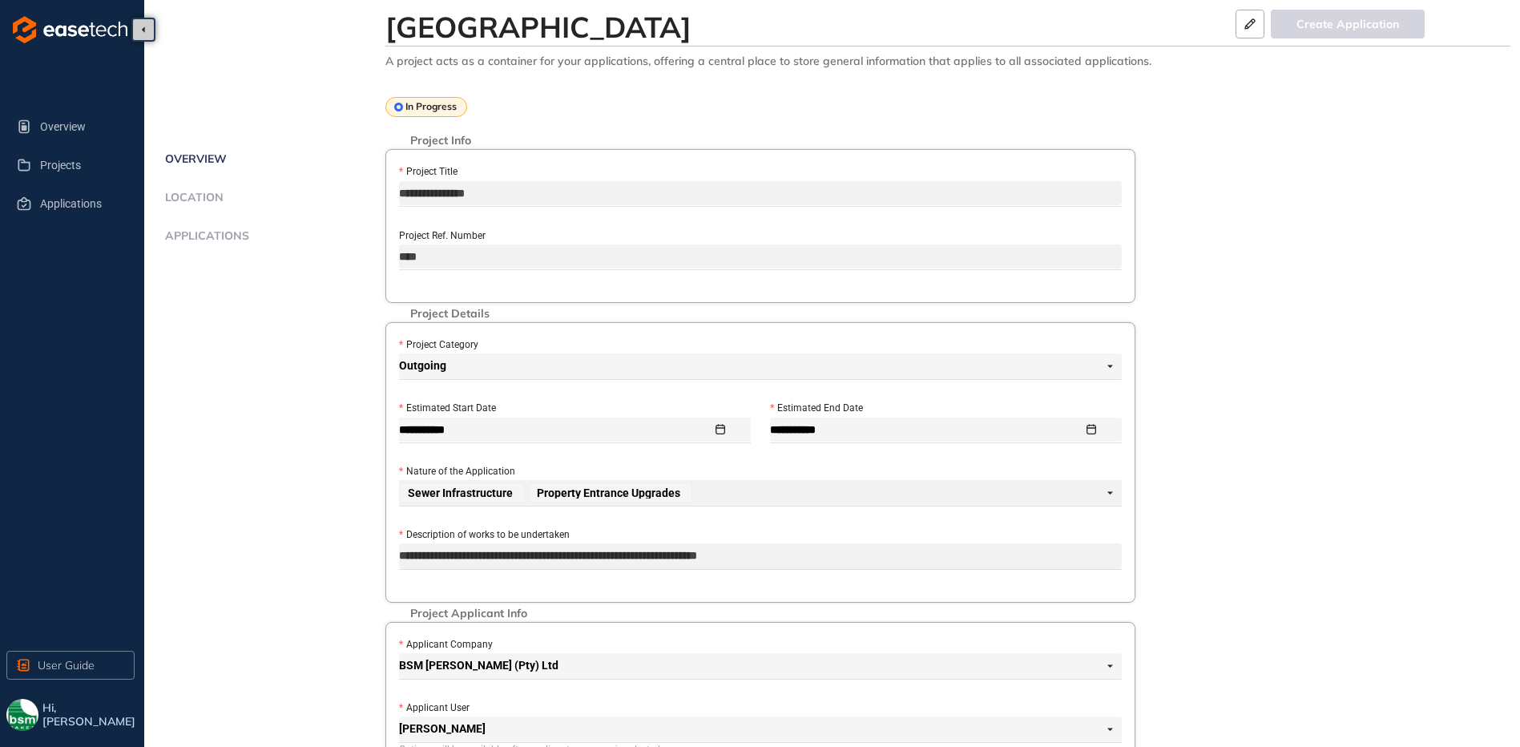 This screenshot has height=747, width=1520. Describe the element at coordinates (22, 715) in the screenshot. I see `img: avatar` at that location.